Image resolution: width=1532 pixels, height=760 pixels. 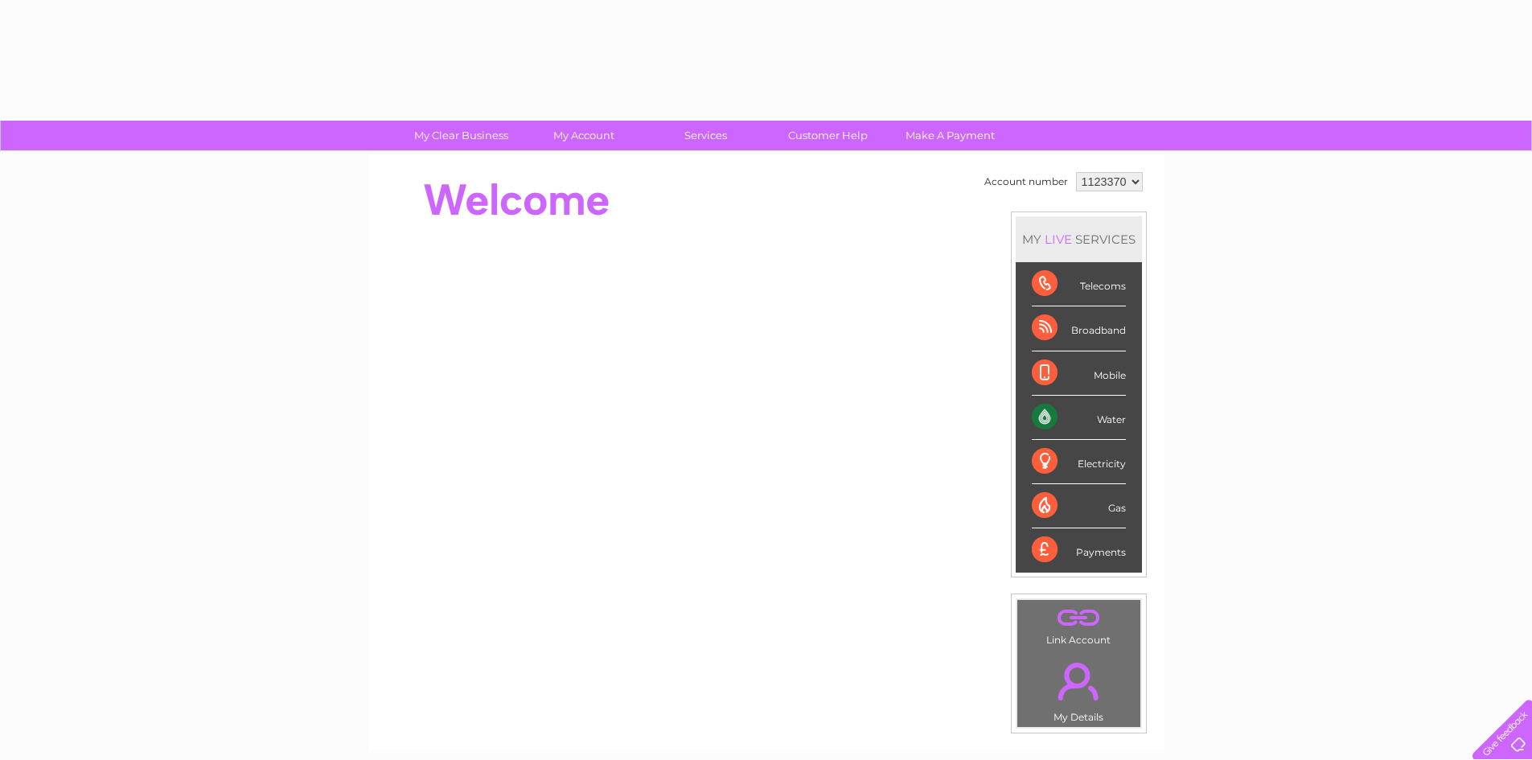 I want to click on div: Electricity, so click(x=1079, y=462).